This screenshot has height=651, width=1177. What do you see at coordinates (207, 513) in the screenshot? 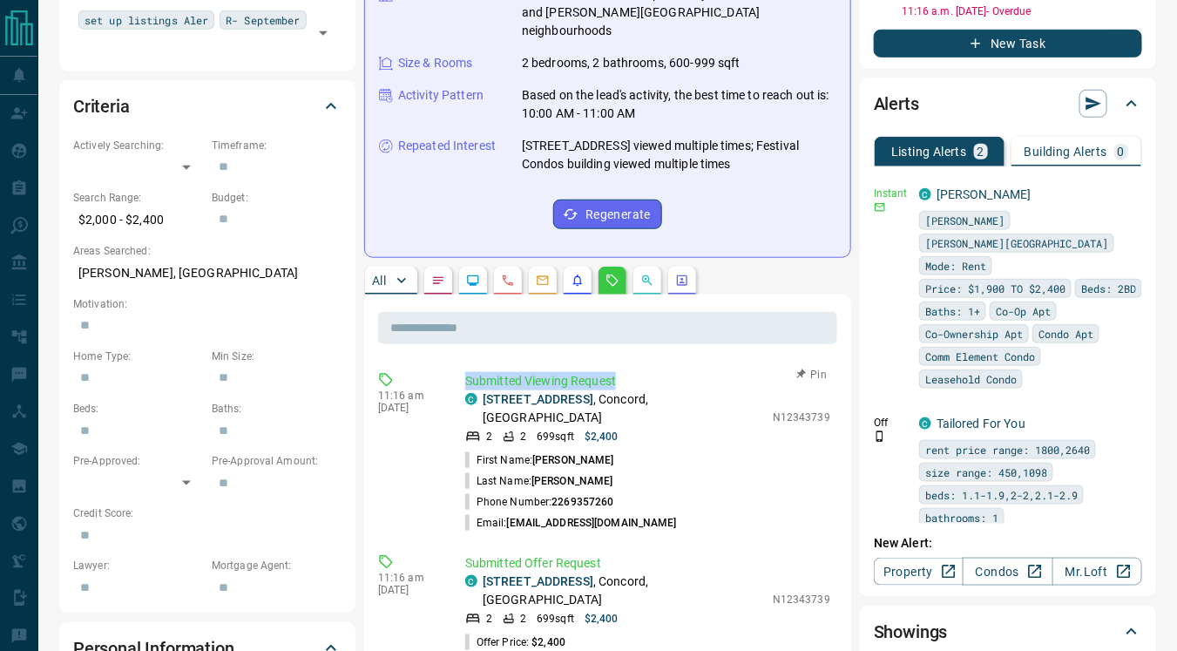
I see `p: Credit Score:` at bounding box center [207, 513].